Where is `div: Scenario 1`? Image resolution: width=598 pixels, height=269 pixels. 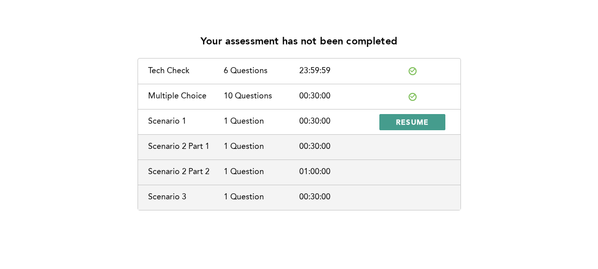
div: Scenario 1 is located at coordinates (186, 121).